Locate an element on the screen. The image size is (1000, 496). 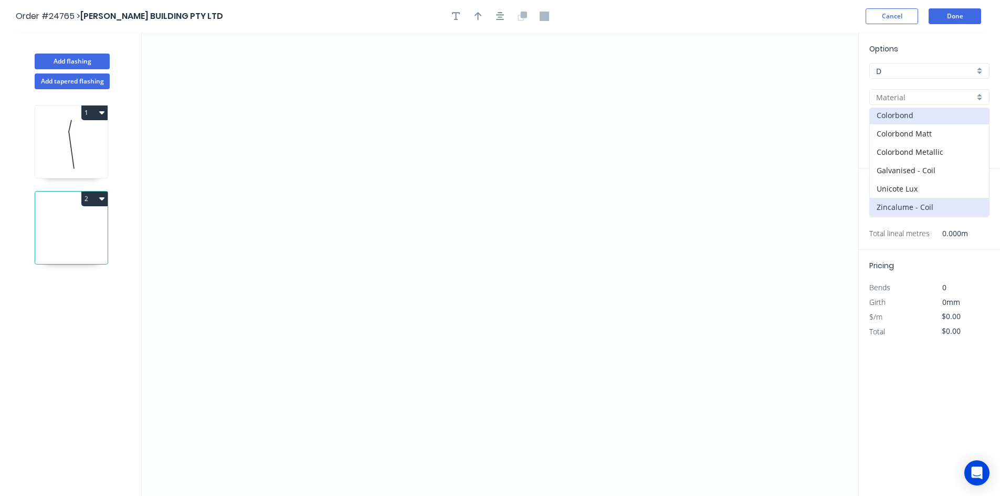
span: Bends is located at coordinates (879, 287).